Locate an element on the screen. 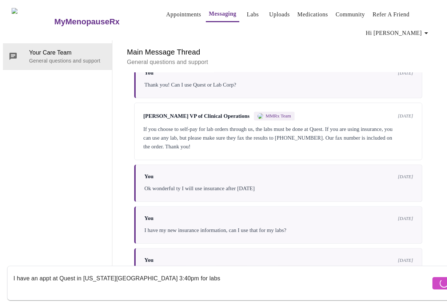 This screenshot has height=304, width=447. h3: MyMenopauseRx is located at coordinates (87, 22).